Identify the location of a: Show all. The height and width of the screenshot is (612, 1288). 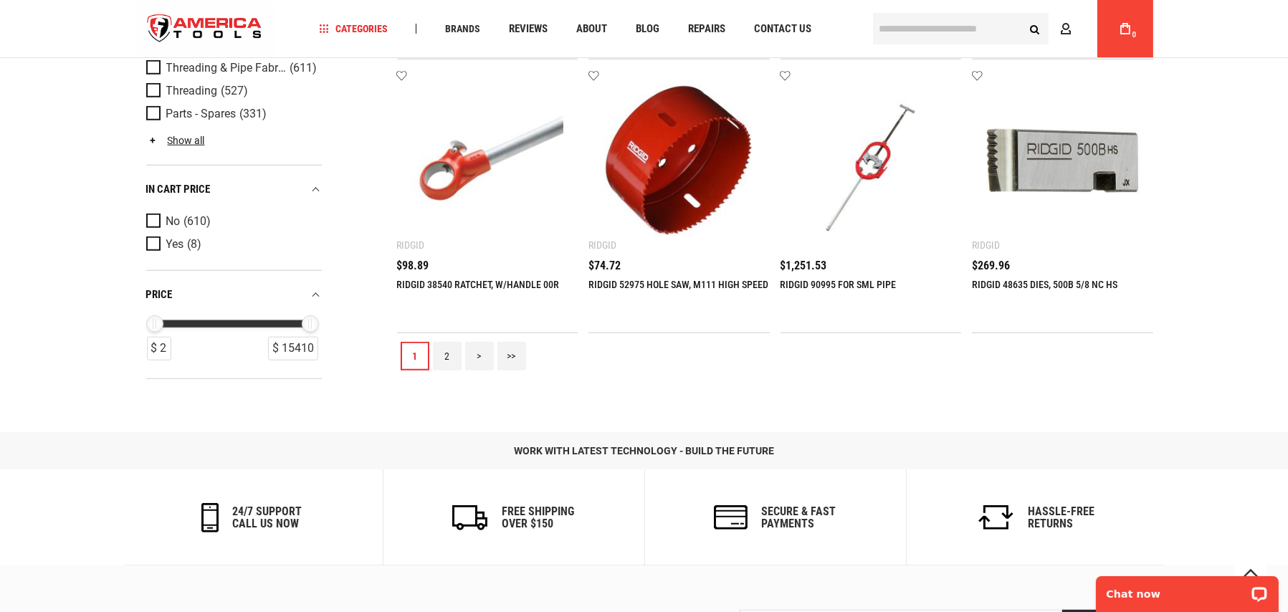
(176, 140).